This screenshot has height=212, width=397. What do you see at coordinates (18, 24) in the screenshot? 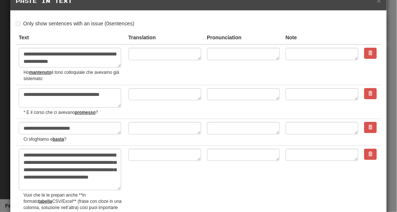
I see `input: Only show sentences with an issue (0sentences)` at bounding box center [18, 24].